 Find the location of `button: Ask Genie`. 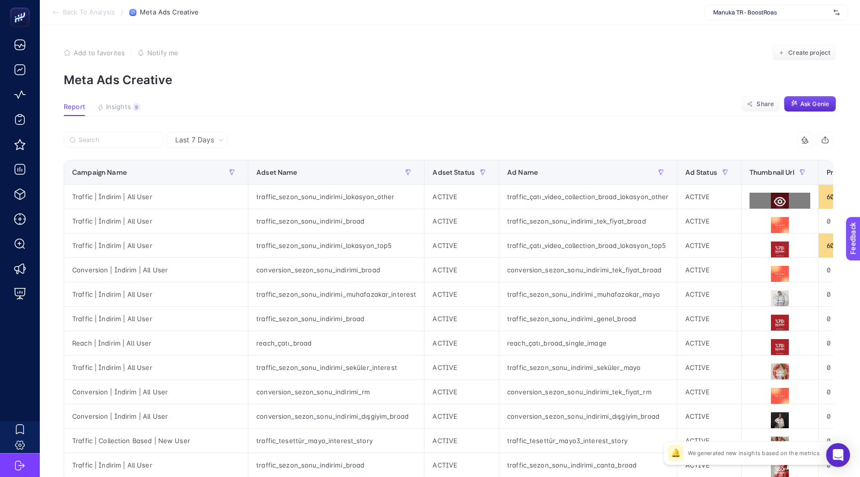

button: Ask Genie is located at coordinates (810, 104).